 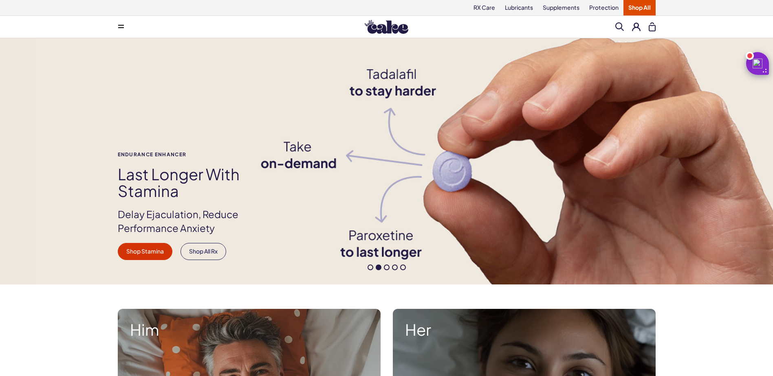 I want to click on strong: Her, so click(x=524, y=330).